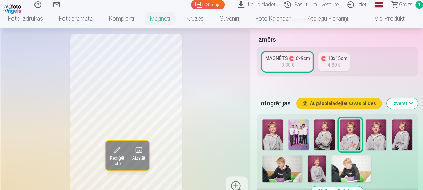 Image resolution: width=423 pixels, height=190 pixels. I want to click on span: Grozs, so click(405, 5).